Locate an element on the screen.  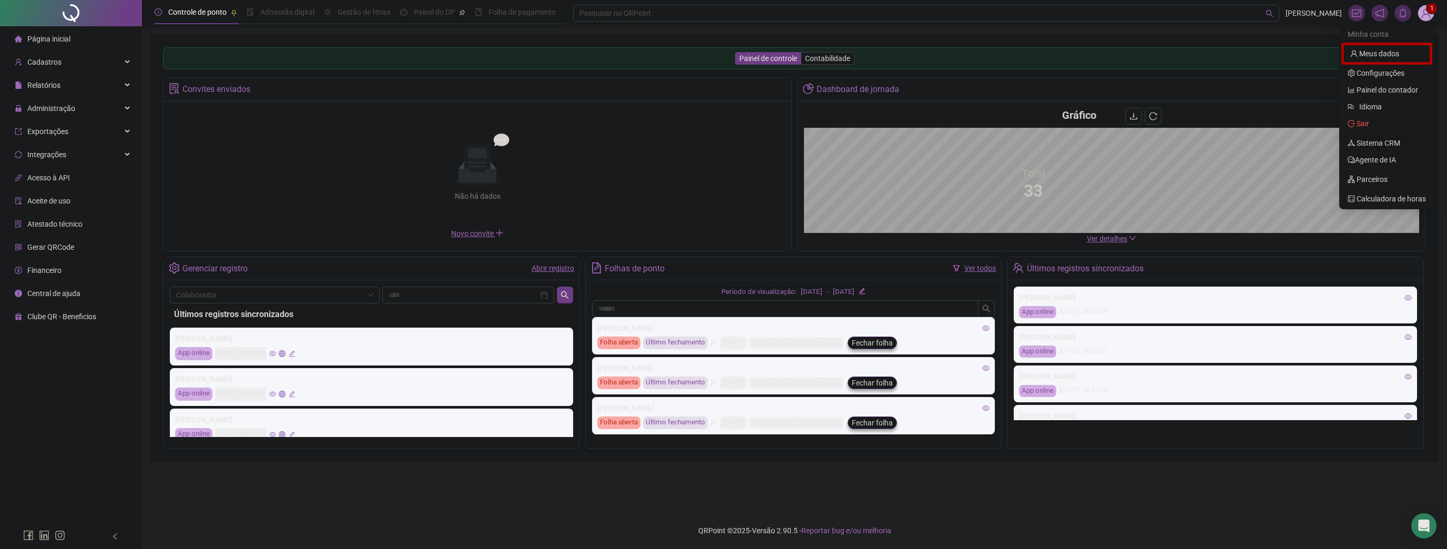
span: file-text is located at coordinates (596, 268).